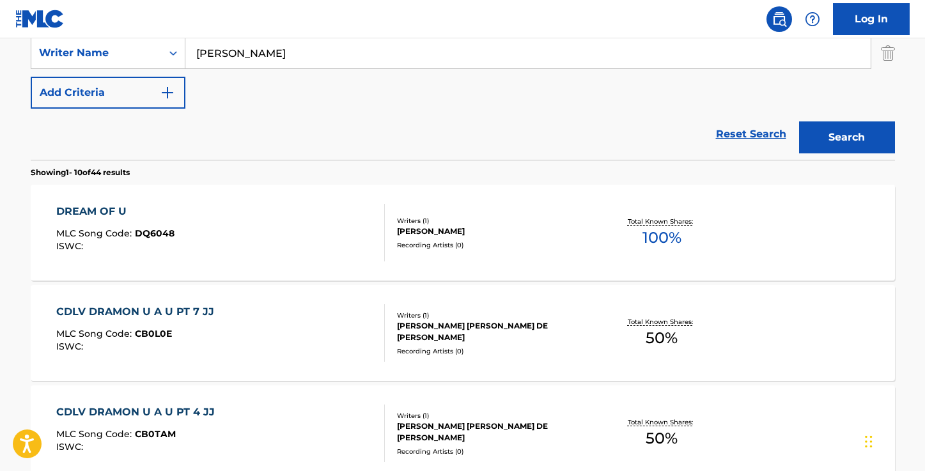 This screenshot has height=471, width=925. I want to click on img: help, so click(813, 19).